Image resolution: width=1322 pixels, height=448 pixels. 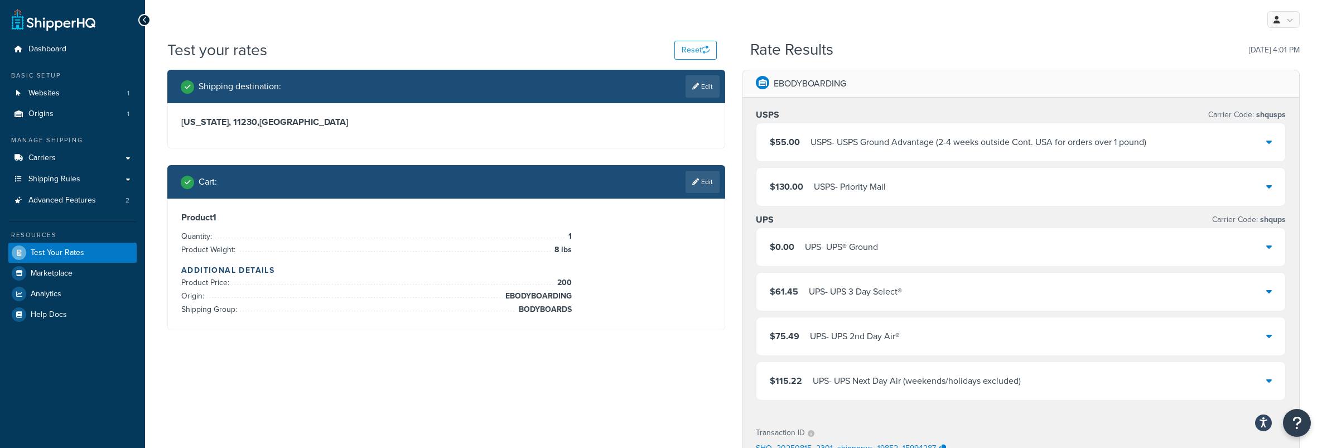 What do you see at coordinates (73, 253) in the screenshot?
I see `a: Test Your Rates` at bounding box center [73, 253].